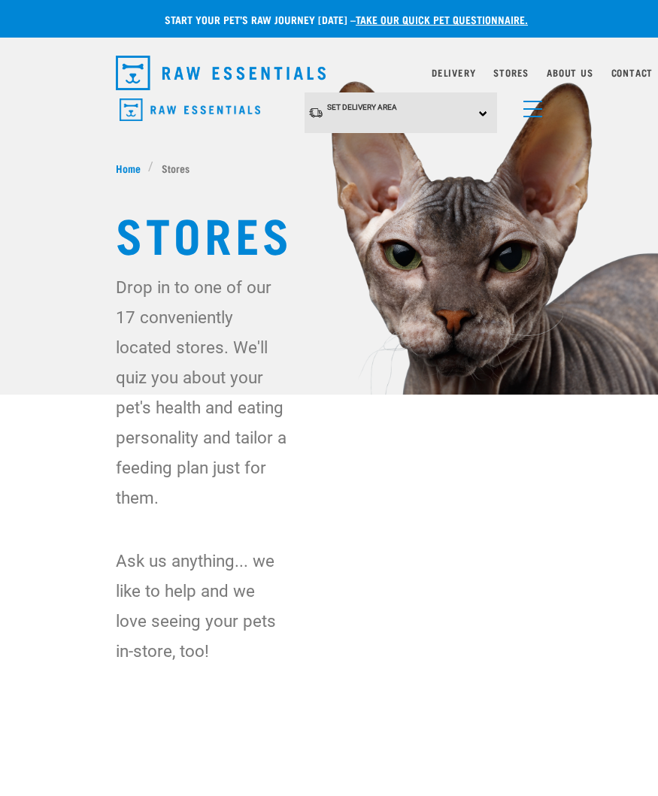 The width and height of the screenshot is (658, 796). What do you see at coordinates (329, 168) in the screenshot?
I see `nav: breadcrumbs` at bounding box center [329, 168].